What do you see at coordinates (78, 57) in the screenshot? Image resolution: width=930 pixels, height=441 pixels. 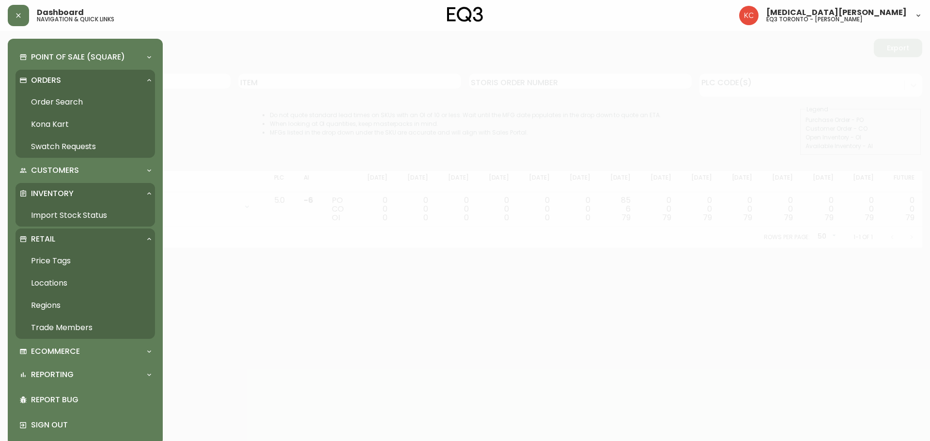 I see `p: Point of Sale (Square)` at bounding box center [78, 57].